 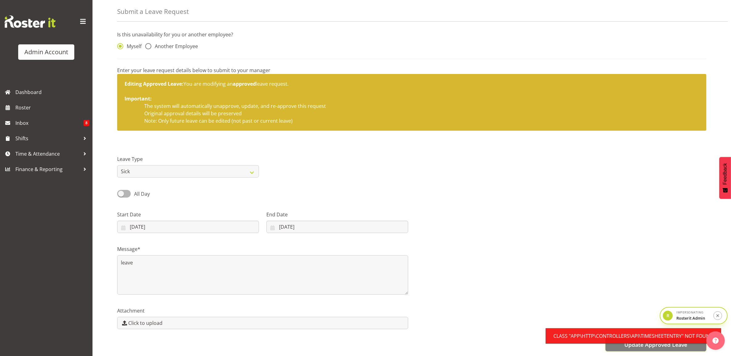 I want to click on span: Inbox, so click(x=49, y=123).